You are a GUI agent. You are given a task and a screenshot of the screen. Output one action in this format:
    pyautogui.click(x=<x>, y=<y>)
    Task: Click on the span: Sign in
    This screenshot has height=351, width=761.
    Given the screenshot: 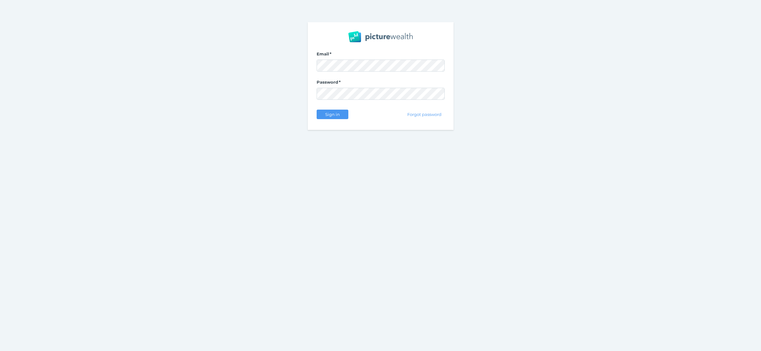 What is the action you would take?
    pyautogui.click(x=332, y=114)
    